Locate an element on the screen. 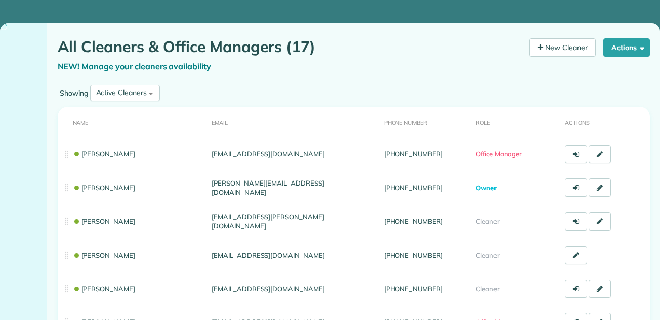 Image resolution: width=660 pixels, height=320 pixels. th: Role is located at coordinates (516, 122).